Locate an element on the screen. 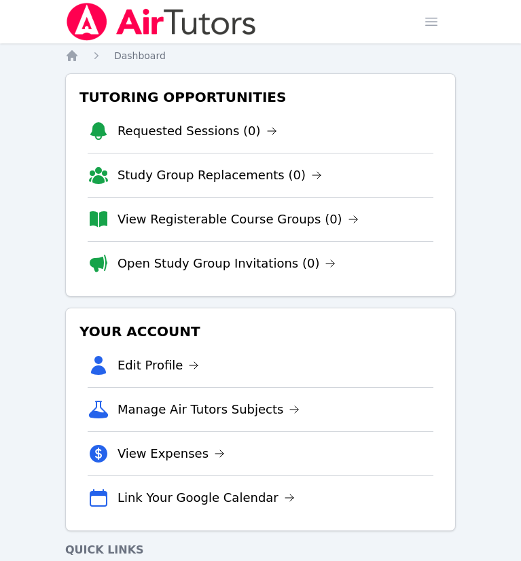 The width and height of the screenshot is (521, 561). a: Requested Sessions (0) is located at coordinates (197, 131).